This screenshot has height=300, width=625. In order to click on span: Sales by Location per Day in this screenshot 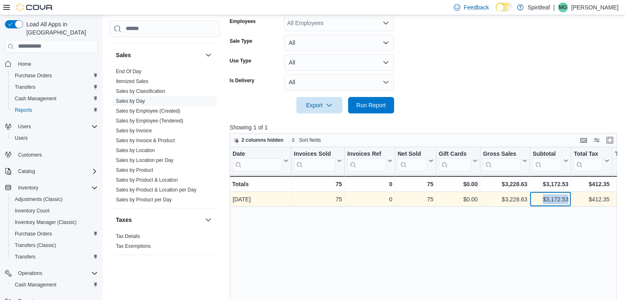, I will do `click(145, 160)`.